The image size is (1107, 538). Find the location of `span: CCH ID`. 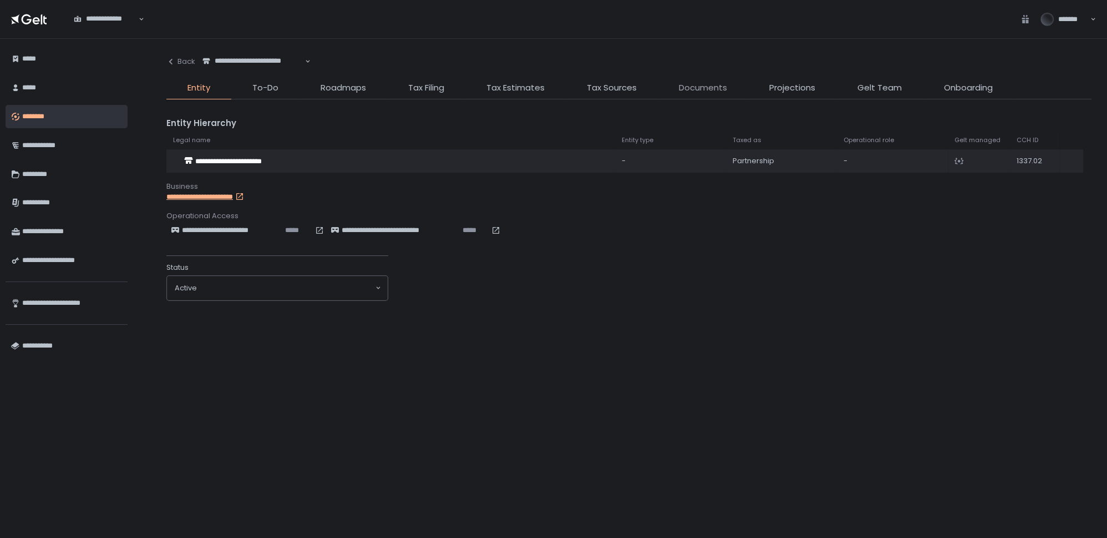

span: CCH ID is located at coordinates (1028, 140).